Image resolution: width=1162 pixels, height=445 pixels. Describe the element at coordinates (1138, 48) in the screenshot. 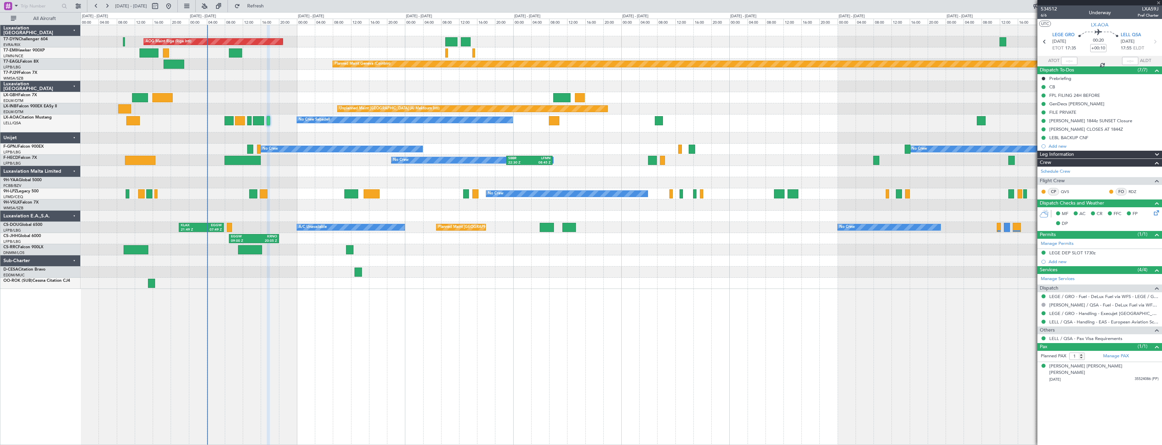

I see `span: ELDT` at that location.